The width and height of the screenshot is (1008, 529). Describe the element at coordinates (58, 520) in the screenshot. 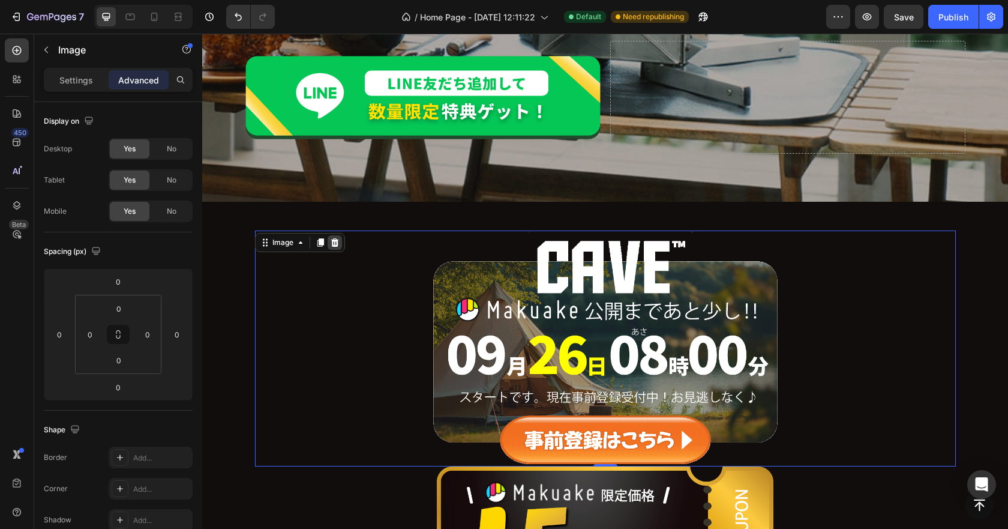

I see `div: Shadow` at that location.